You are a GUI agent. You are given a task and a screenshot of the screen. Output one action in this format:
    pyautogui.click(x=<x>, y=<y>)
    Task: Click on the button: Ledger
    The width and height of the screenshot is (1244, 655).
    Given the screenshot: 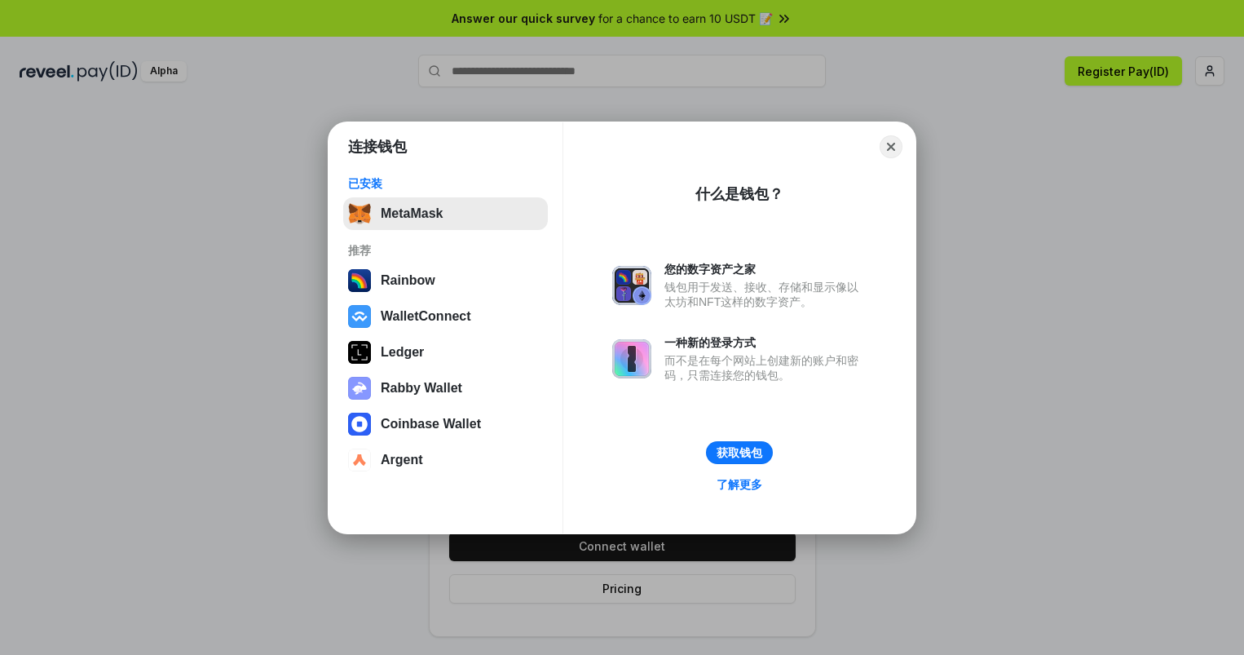 What is the action you would take?
    pyautogui.click(x=445, y=352)
    